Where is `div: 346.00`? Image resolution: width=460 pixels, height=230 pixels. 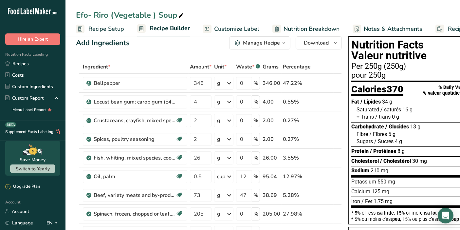
div: 346.00 is located at coordinates (271, 83).